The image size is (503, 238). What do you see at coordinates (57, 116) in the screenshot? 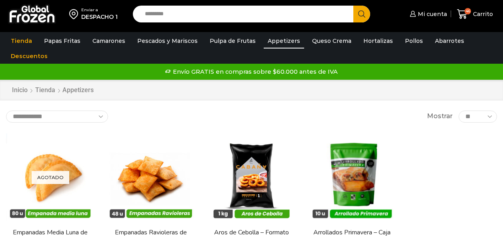
I see `select: Pedido de la tienda` at bounding box center [57, 116].